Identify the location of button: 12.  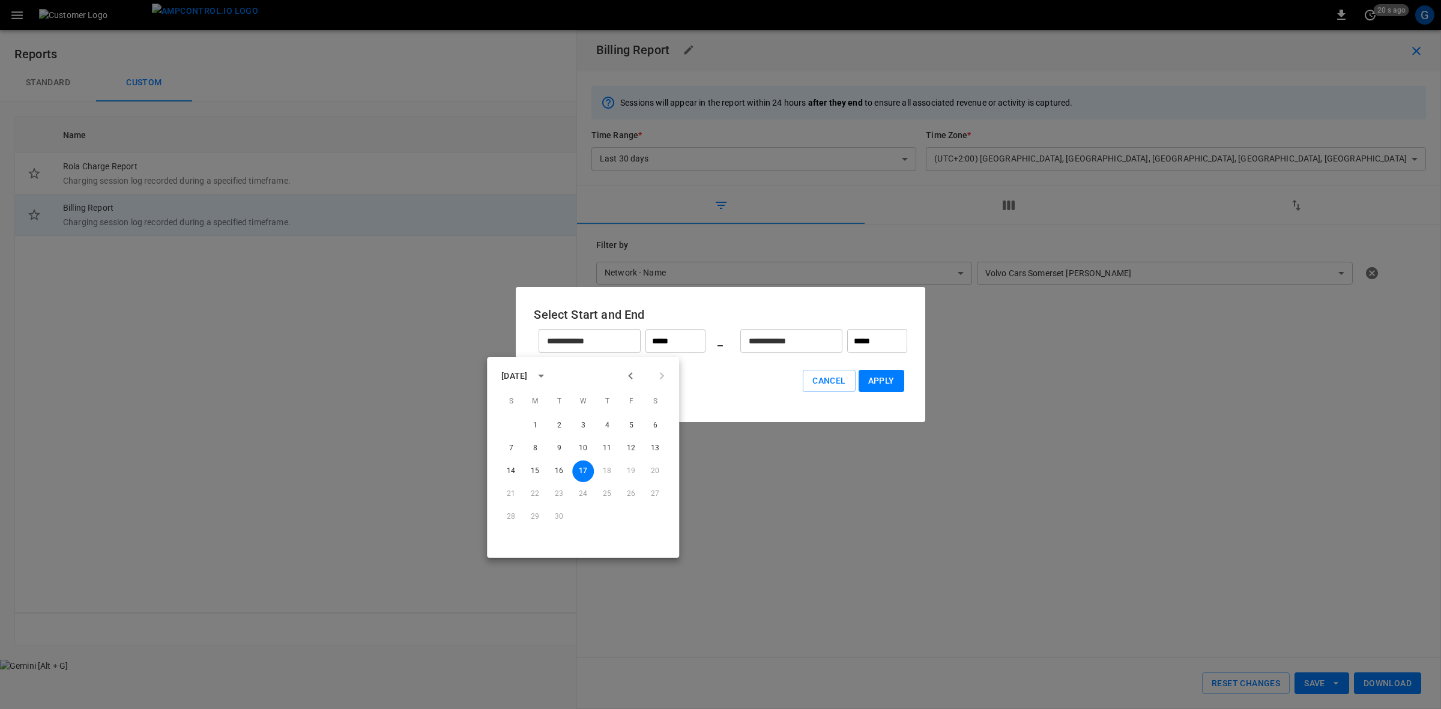
(631, 448).